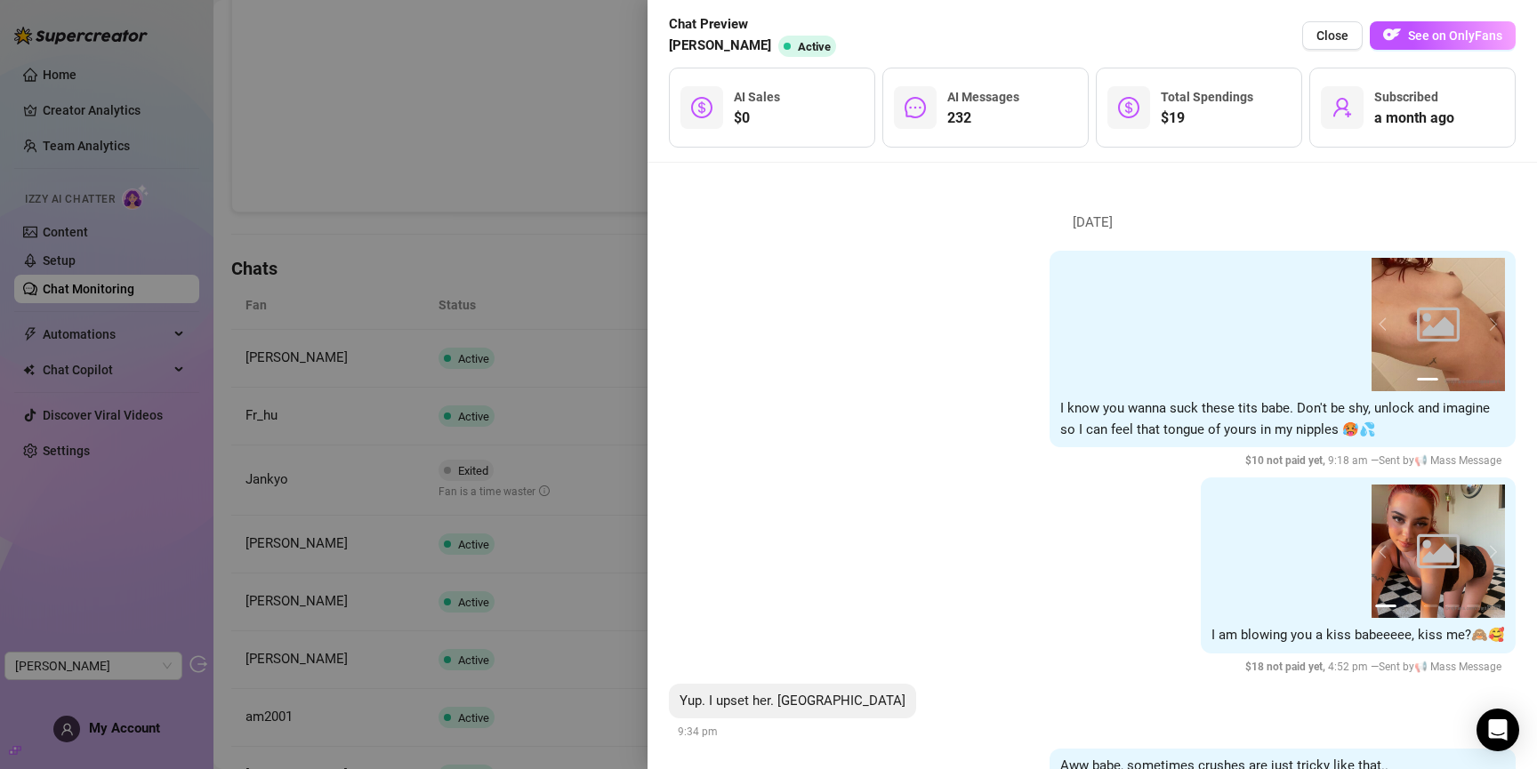  Describe the element at coordinates (1392, 35) in the screenshot. I see `img: OF` at that location.